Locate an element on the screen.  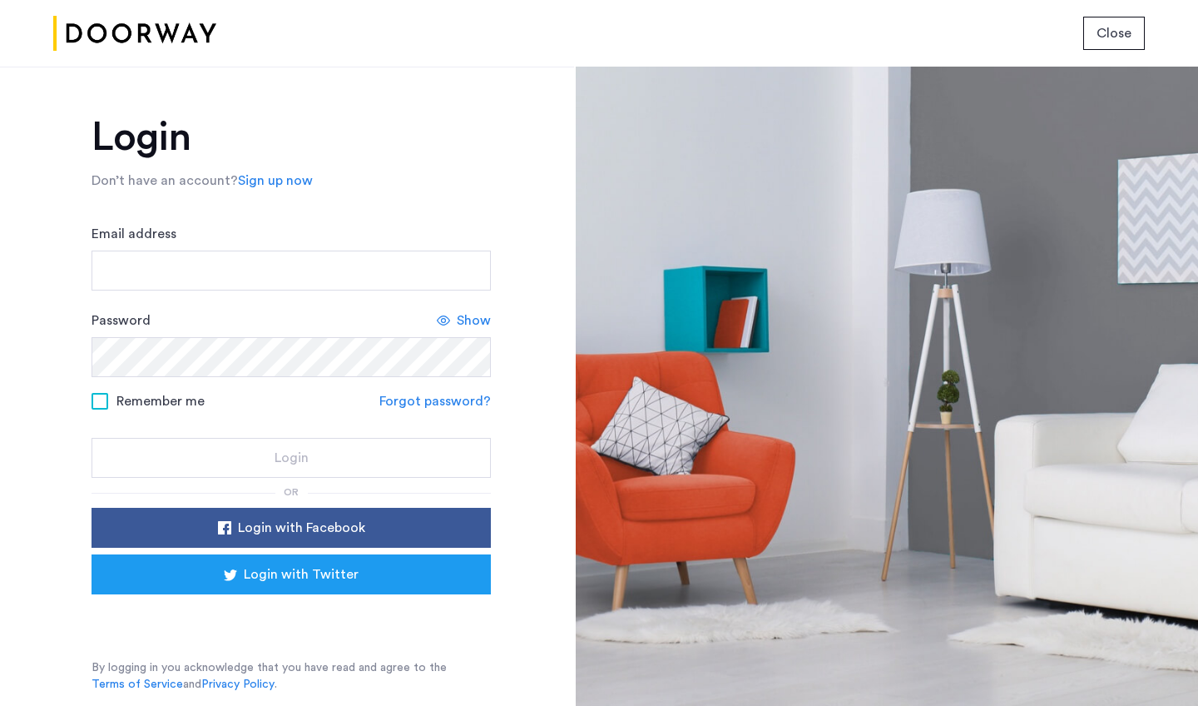
a: Terms of Service is located at coordinates (137, 684).